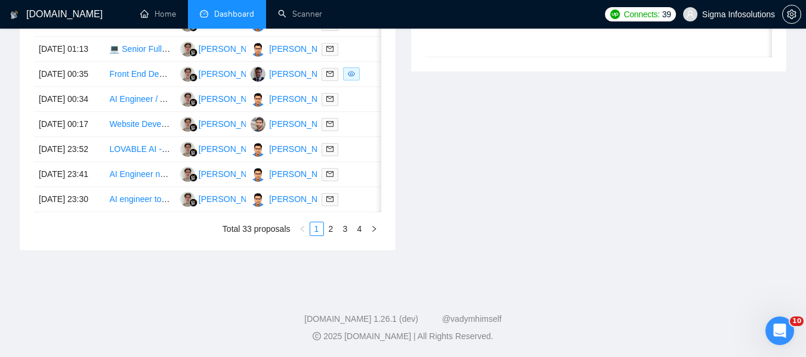  I want to click on td: Front End Developer - New Ecommerce Site - SEO Optimisation, so click(140, 75).